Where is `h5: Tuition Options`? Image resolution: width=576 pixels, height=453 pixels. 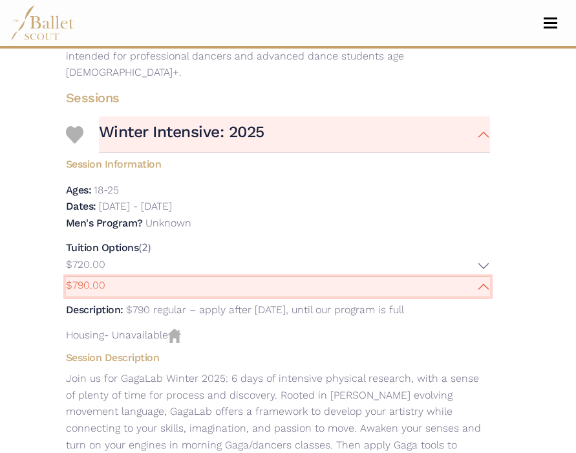
h5: Tuition Options is located at coordinates (102, 247).